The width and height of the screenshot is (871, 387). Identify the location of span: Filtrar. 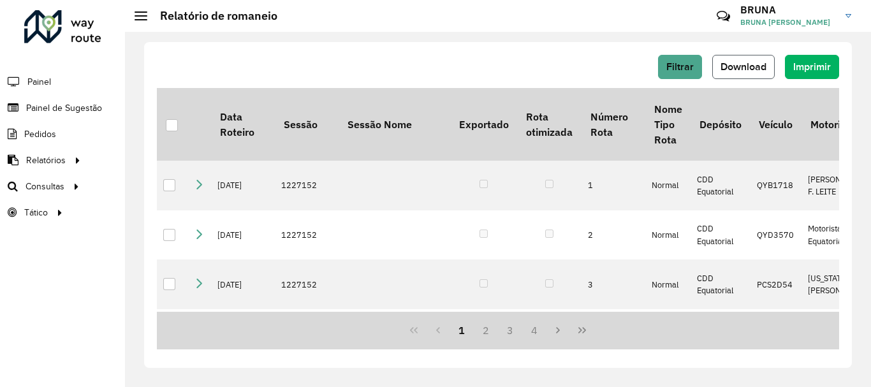
(680, 66).